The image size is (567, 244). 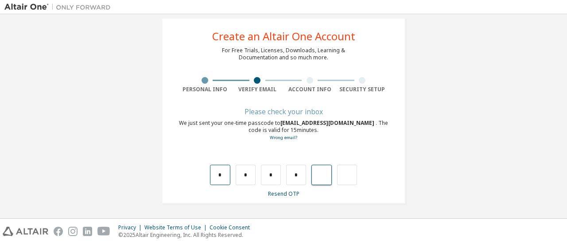 I want to click on div: Create an Altair One Account, so click(x=283, y=36).